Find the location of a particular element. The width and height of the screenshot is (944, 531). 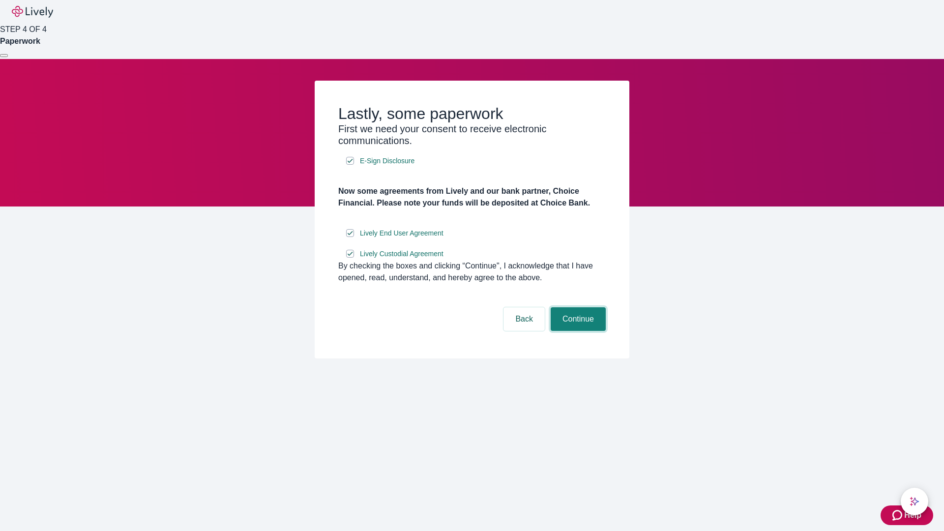

button: chat is located at coordinates (914, 501).